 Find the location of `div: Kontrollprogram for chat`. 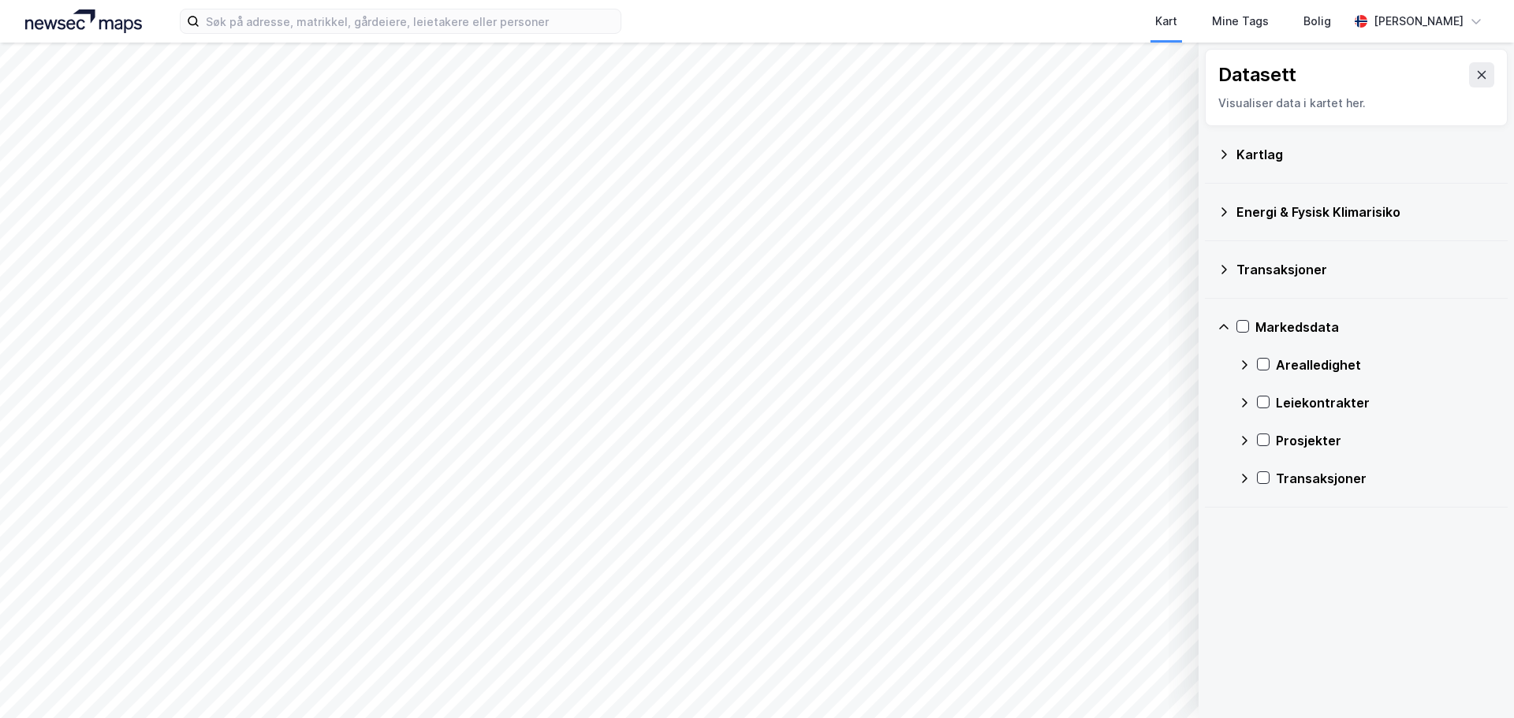

div: Kontrollprogram for chat is located at coordinates (1474, 680).